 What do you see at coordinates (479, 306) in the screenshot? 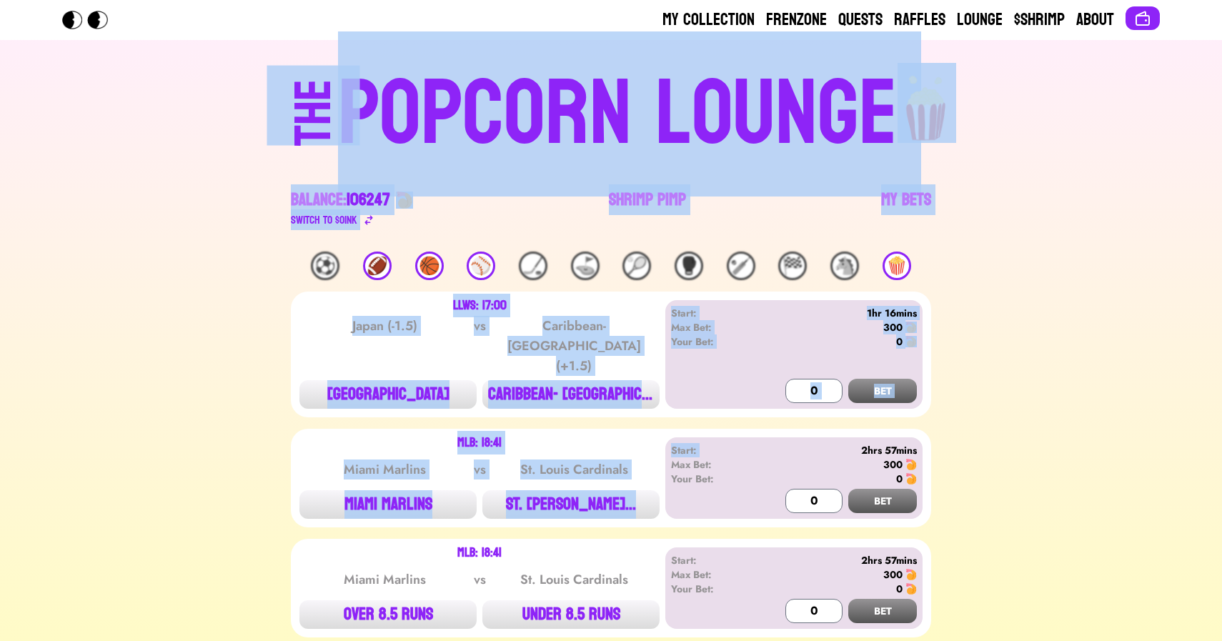
I see `div: LLWS: 17:00` at bounding box center [479, 306].